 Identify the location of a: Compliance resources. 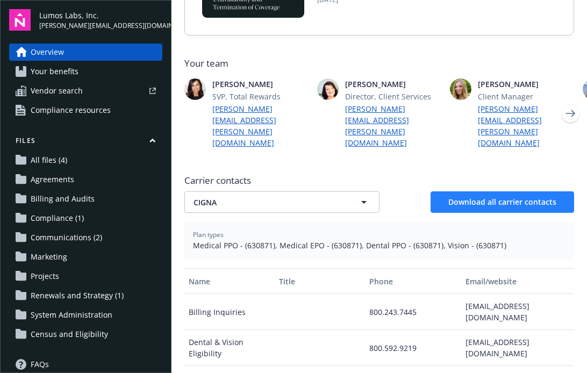
(85, 110).